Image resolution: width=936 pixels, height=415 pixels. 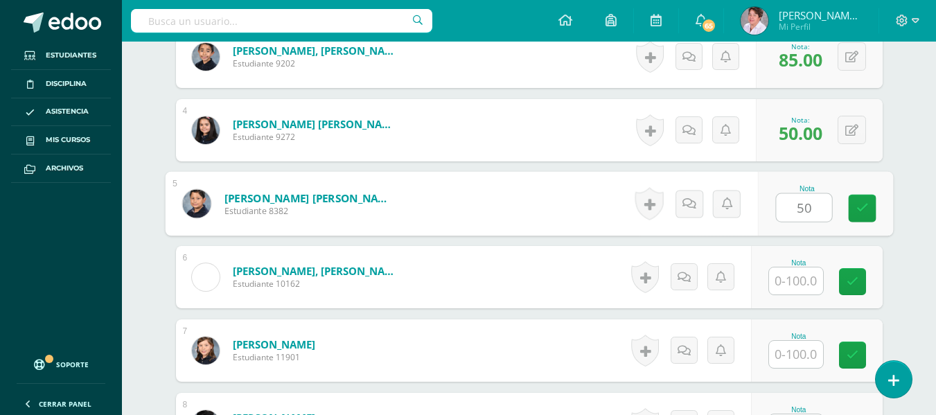 I want to click on span: Estudiante 9202, so click(x=316, y=63).